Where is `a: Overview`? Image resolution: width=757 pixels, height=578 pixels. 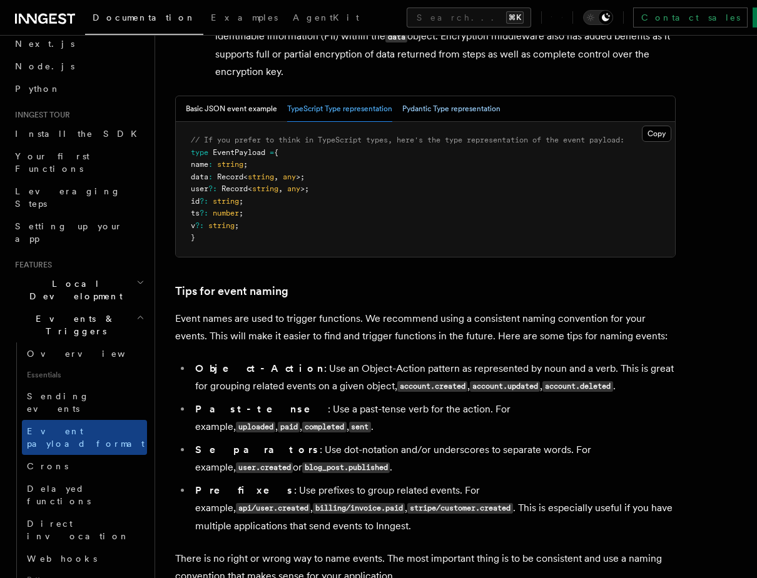
a: Overview is located at coordinates (84, 354).